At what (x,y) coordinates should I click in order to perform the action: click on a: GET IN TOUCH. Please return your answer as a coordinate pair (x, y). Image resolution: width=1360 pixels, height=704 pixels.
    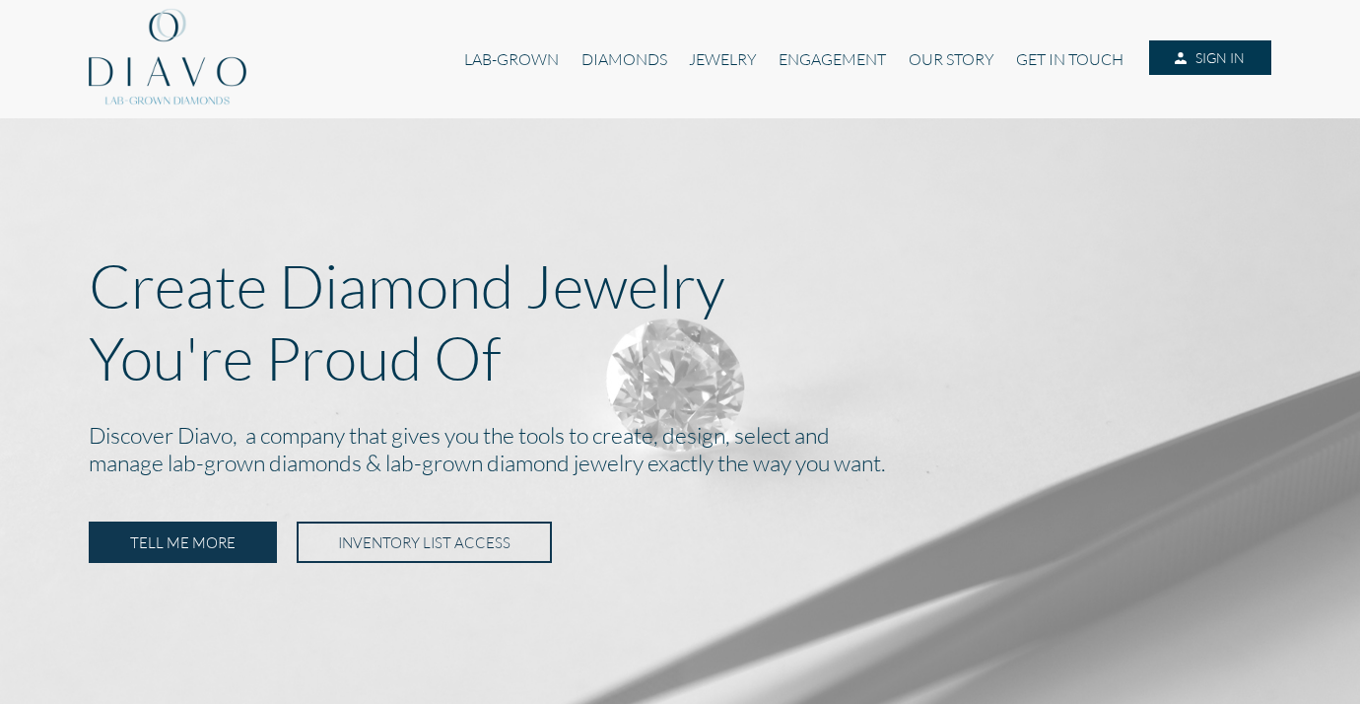
    Looking at the image, I should click on (1069, 59).